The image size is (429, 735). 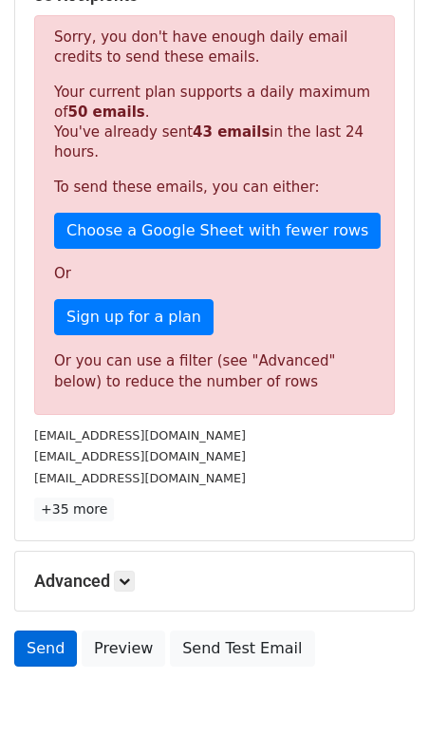 I want to click on a: Send Test Email, so click(x=242, y=649).